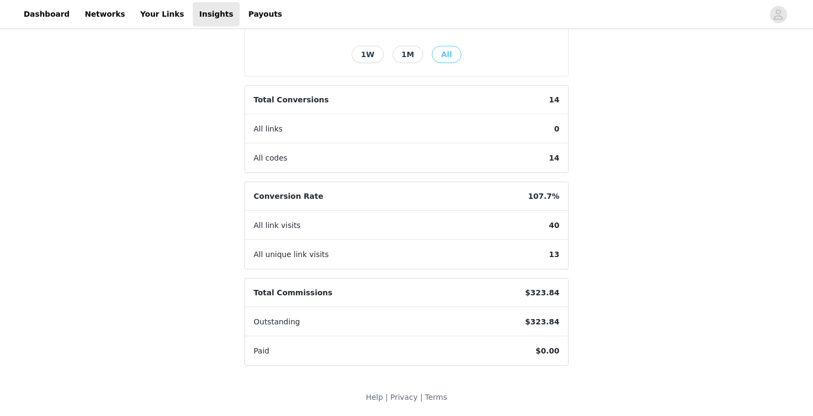 The image size is (813, 416). What do you see at coordinates (291, 100) in the screenshot?
I see `span: Total Conversions` at bounding box center [291, 100].